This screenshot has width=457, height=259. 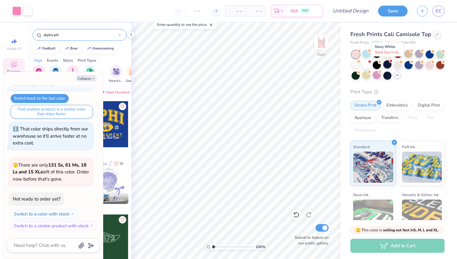 I want to click on span: Game Day, so click(x=133, y=81).